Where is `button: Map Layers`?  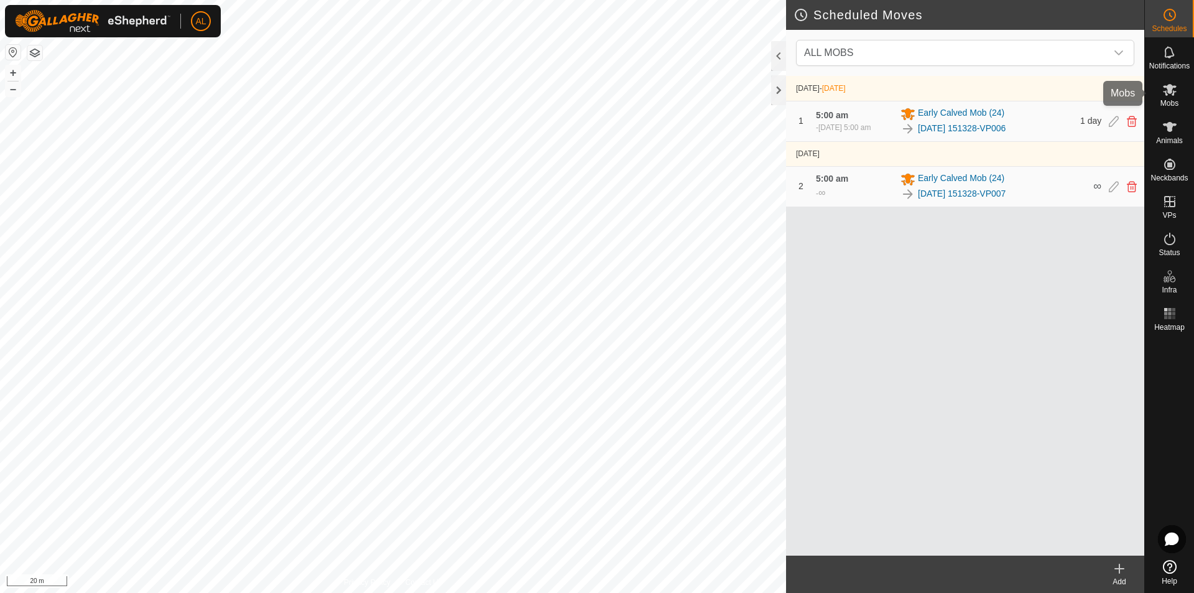
button: Map Layers is located at coordinates (35, 53).